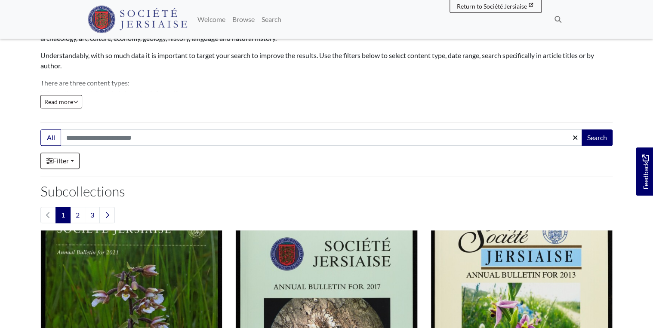  Describe the element at coordinates (137, 19) in the screenshot. I see `a: Société Jersiaise logo` at that location.